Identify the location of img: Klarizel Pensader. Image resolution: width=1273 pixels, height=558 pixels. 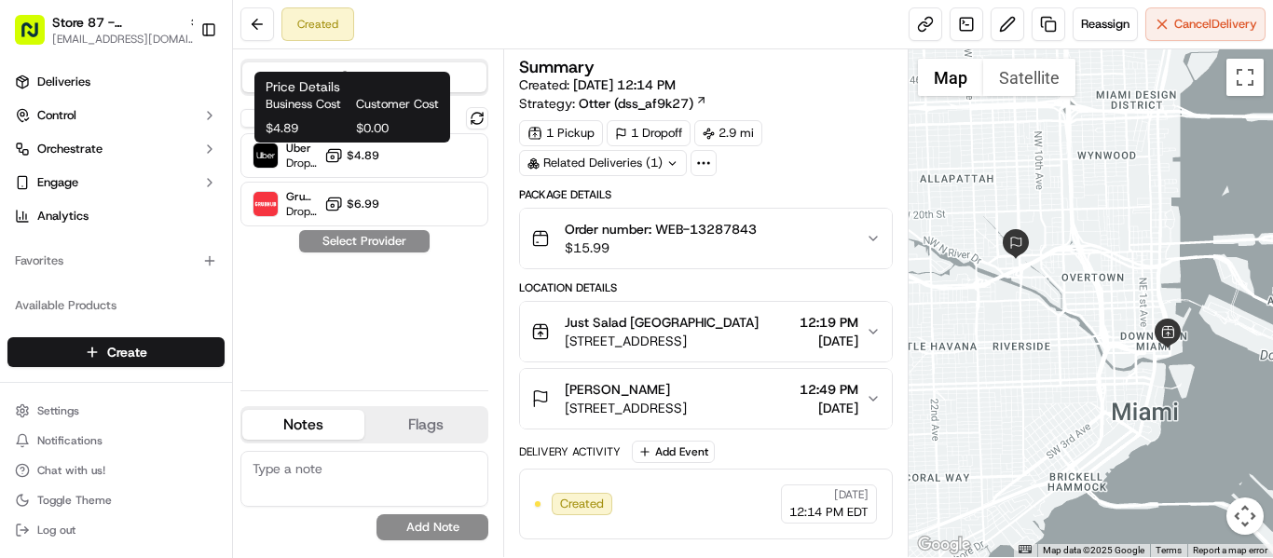
(34, 336).